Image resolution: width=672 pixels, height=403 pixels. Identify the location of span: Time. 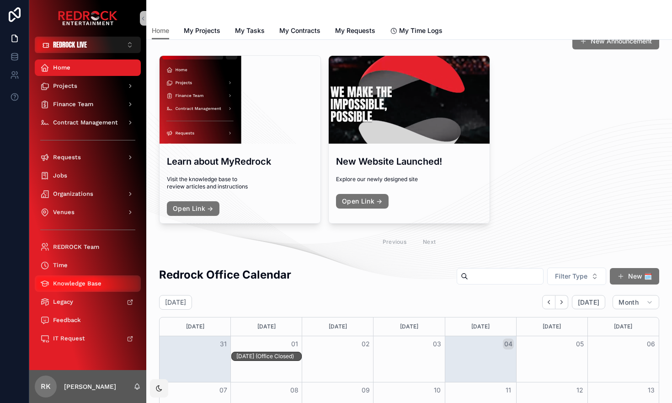
(60, 265).